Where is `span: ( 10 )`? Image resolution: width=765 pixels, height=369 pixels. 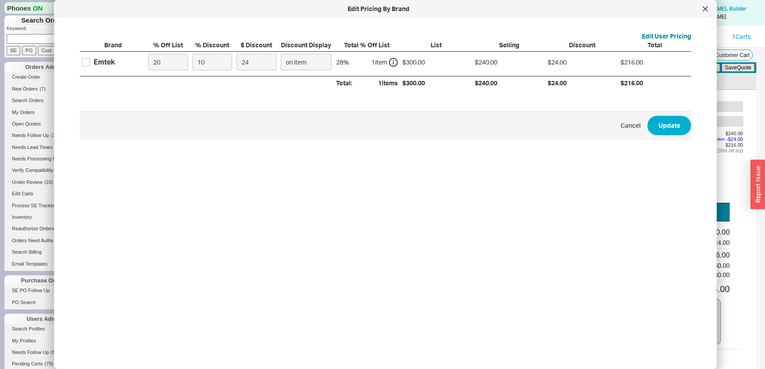
span: ( 10 ) is located at coordinates (49, 182).